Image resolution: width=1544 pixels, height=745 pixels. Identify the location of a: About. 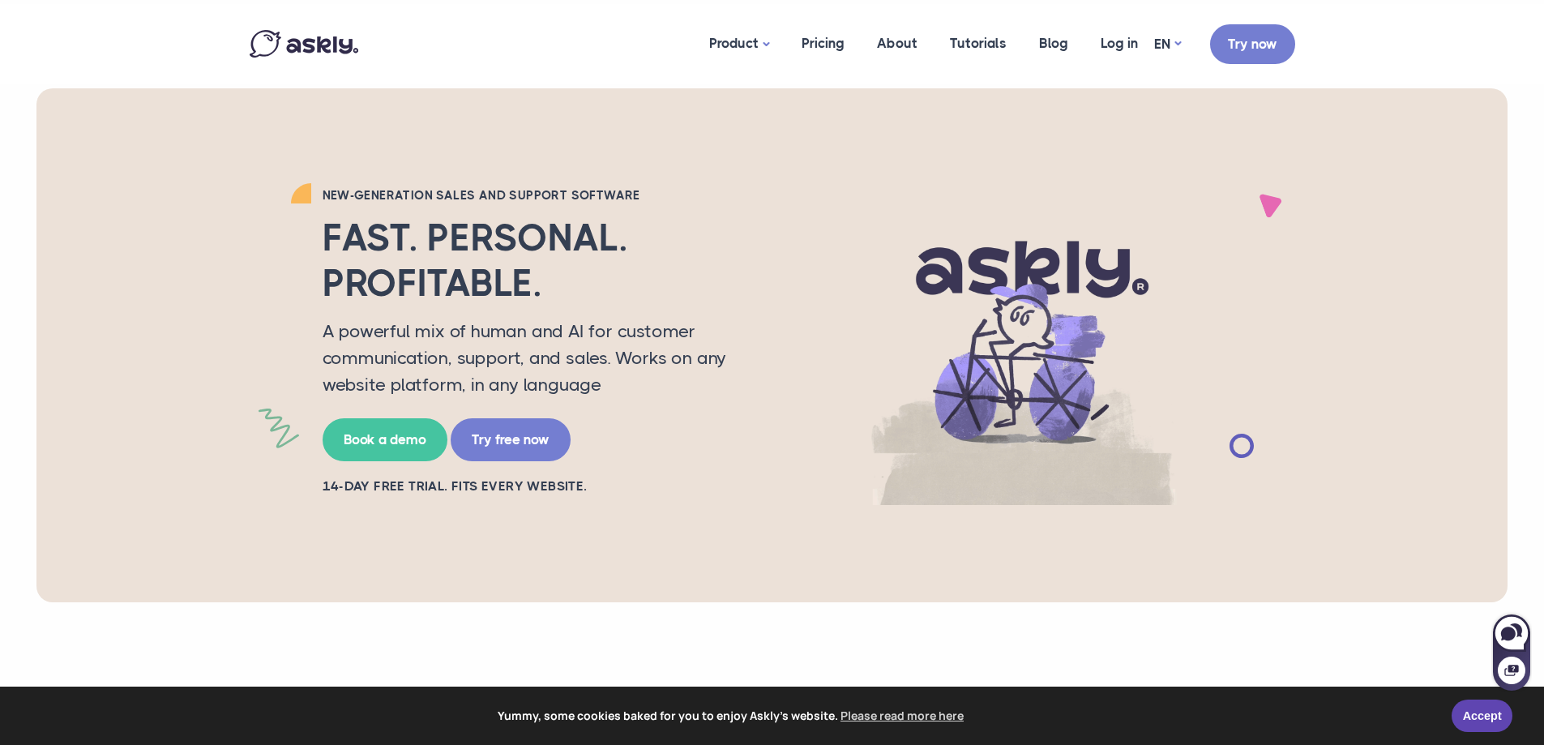
(897, 43).